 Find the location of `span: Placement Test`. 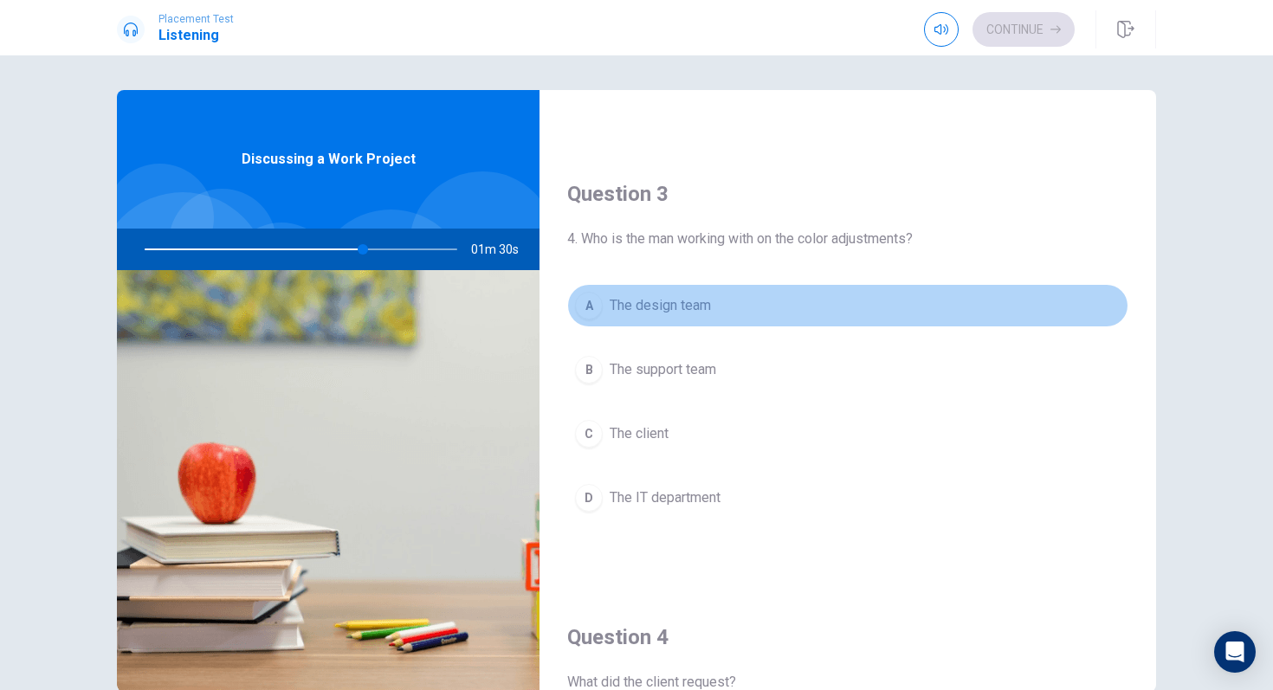

span: Placement Test is located at coordinates (196, 19).